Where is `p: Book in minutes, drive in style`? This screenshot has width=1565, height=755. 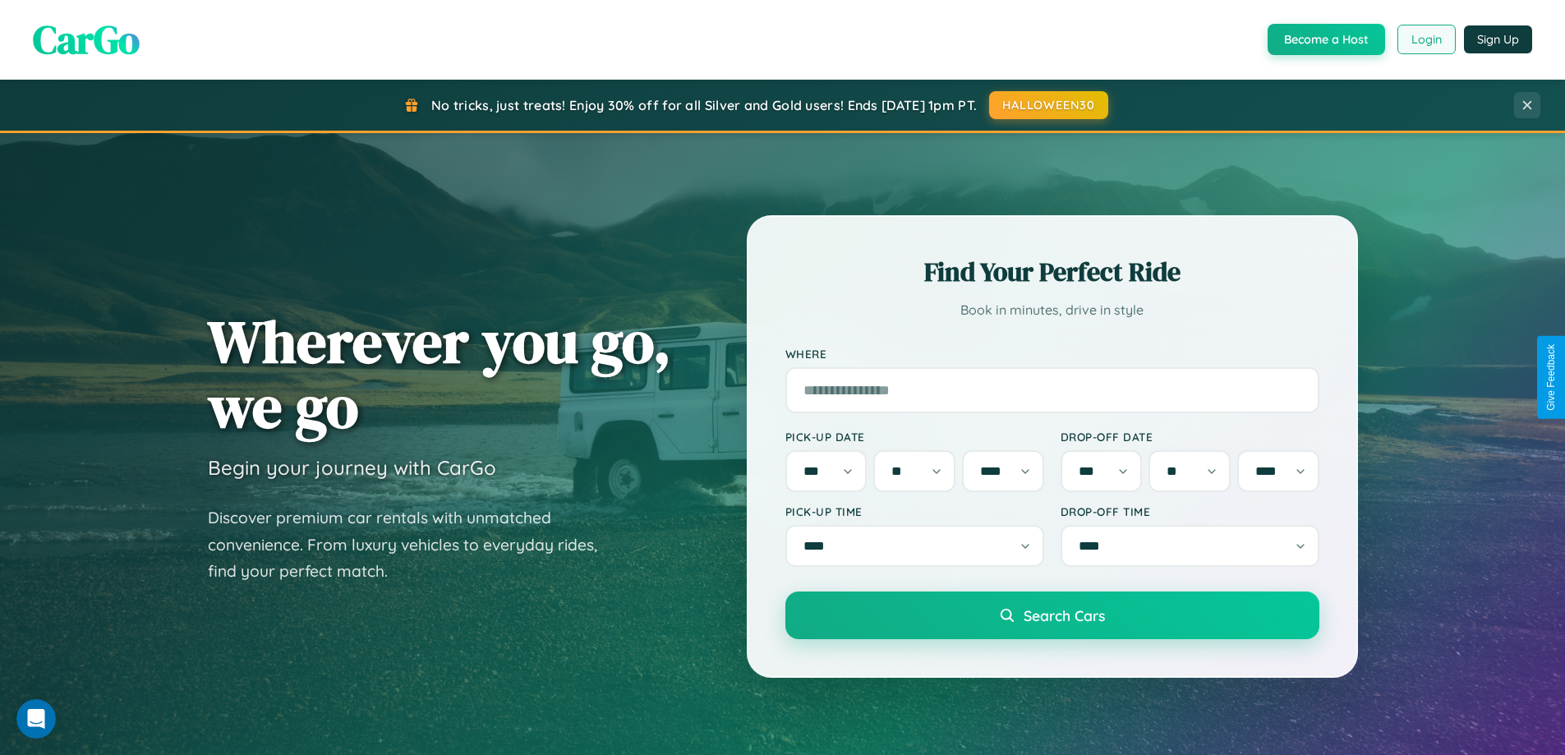
p: Book in minutes, drive in style is located at coordinates (1052, 310).